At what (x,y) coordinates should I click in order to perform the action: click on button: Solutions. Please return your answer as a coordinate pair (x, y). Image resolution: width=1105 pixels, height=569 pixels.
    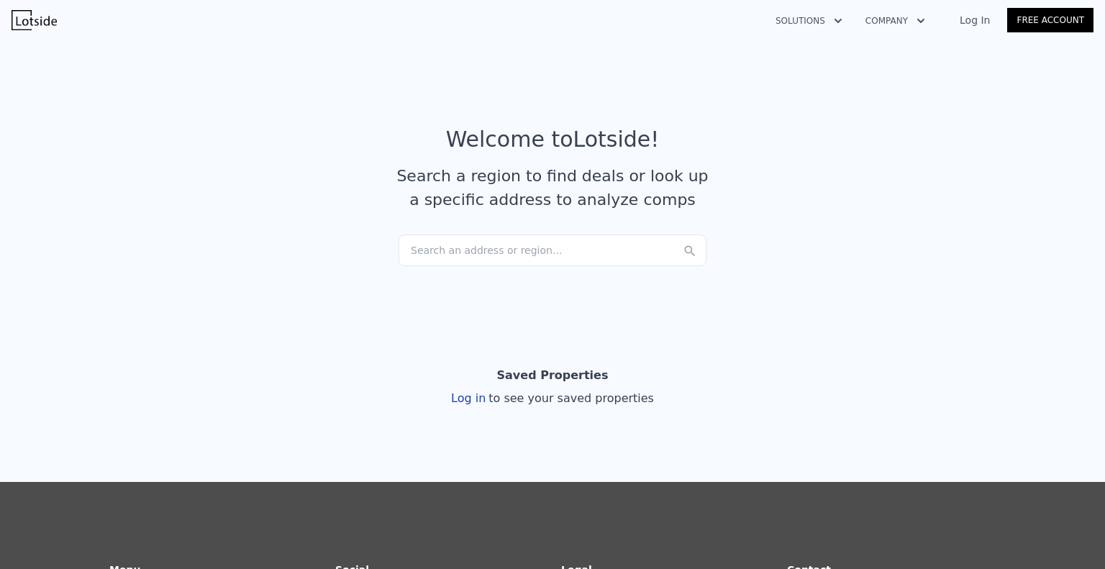
    Looking at the image, I should click on (808, 21).